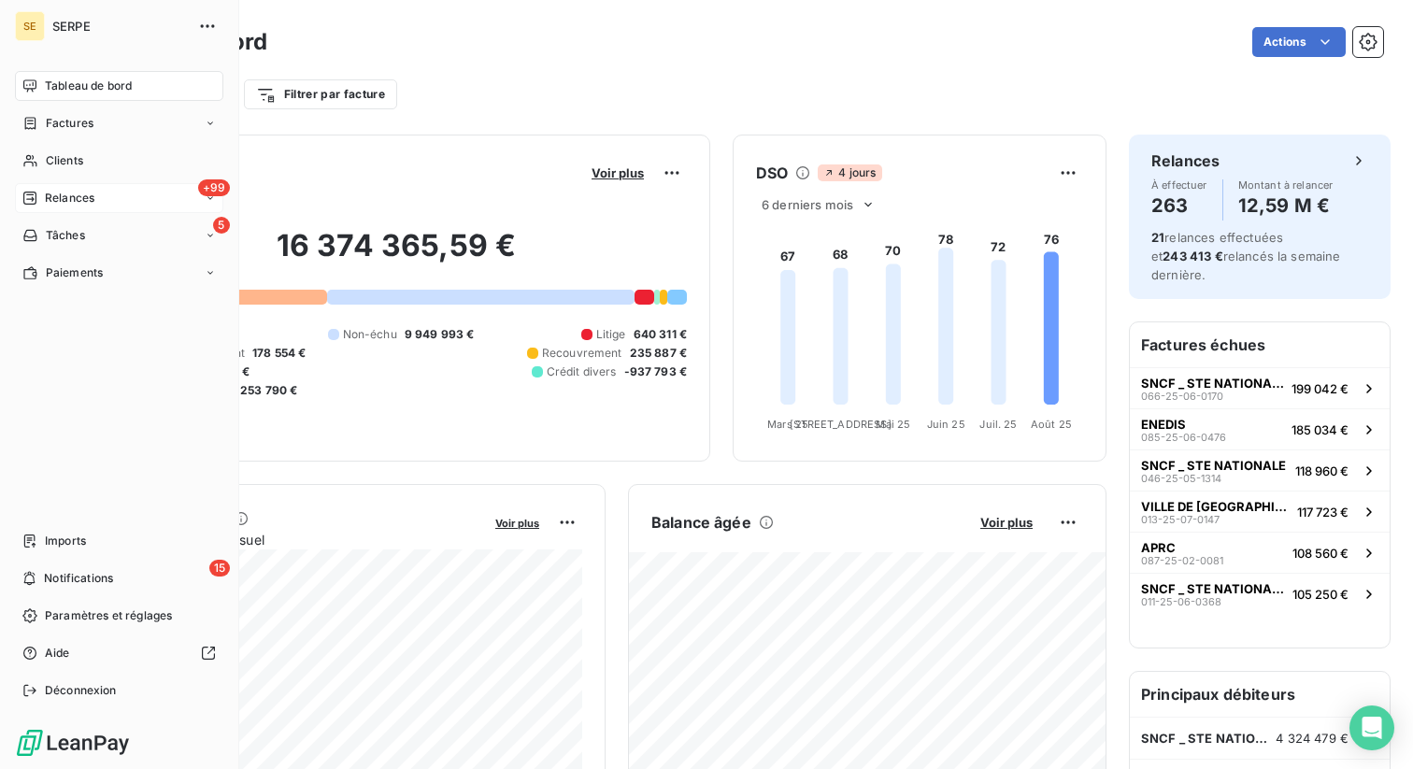  What do you see at coordinates (119, 123) in the screenshot?
I see `a: Factures` at bounding box center [119, 123].